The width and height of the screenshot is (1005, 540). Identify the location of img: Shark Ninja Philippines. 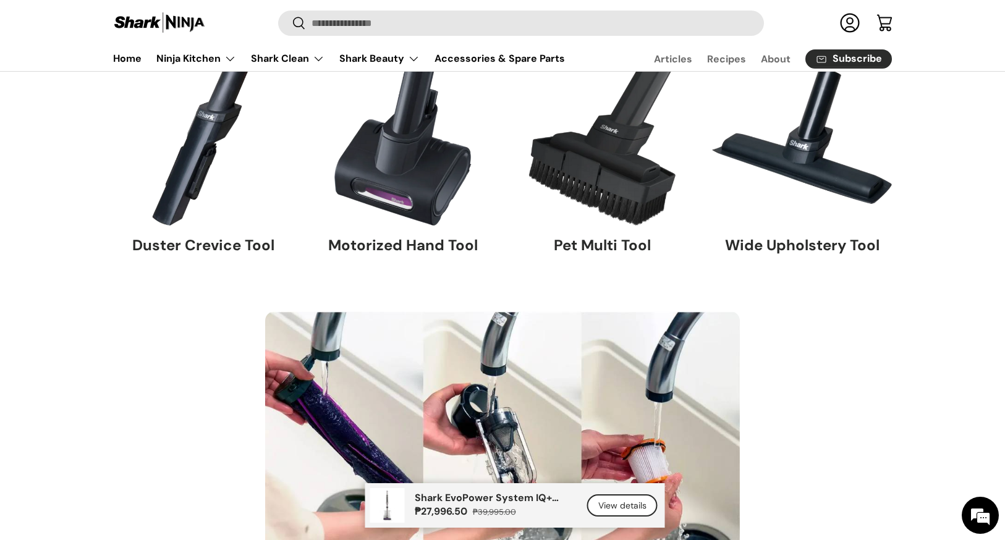
(160, 23).